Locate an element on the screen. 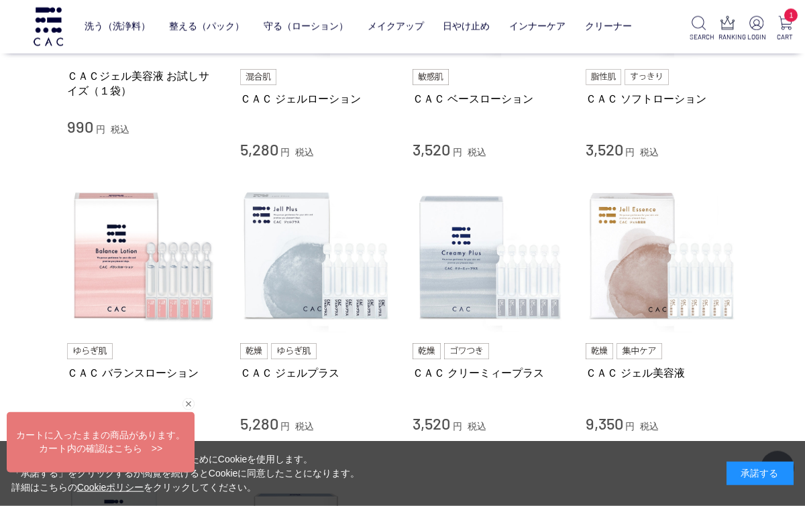  a: ＣＡＣ ジェルローション is located at coordinates (317, 99).